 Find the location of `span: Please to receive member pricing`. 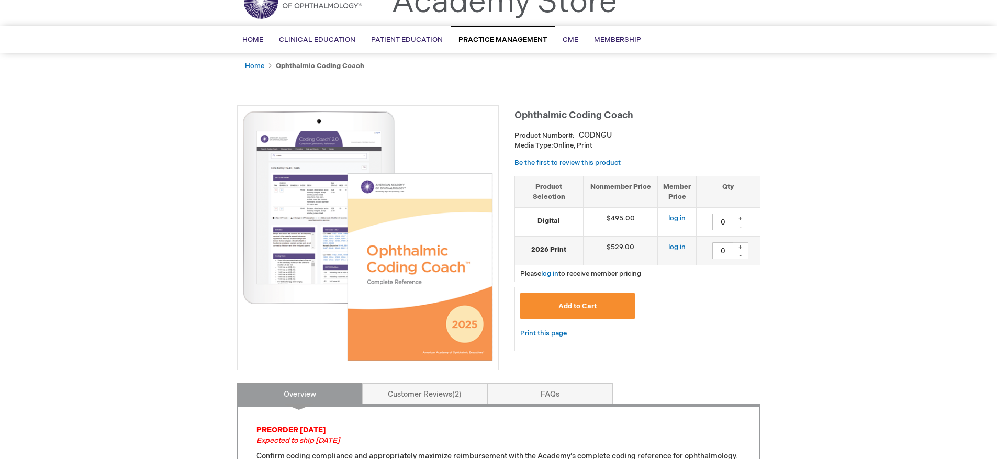

span: Please to receive member pricing is located at coordinates (580, 274).